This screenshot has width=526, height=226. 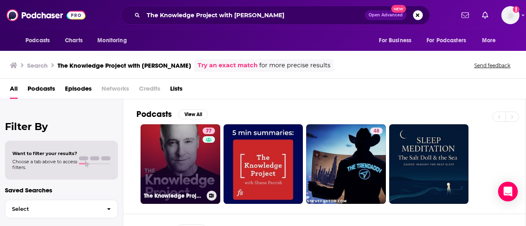 What do you see at coordinates (295, 65) in the screenshot?
I see `span: for more precise results` at bounding box center [295, 65].